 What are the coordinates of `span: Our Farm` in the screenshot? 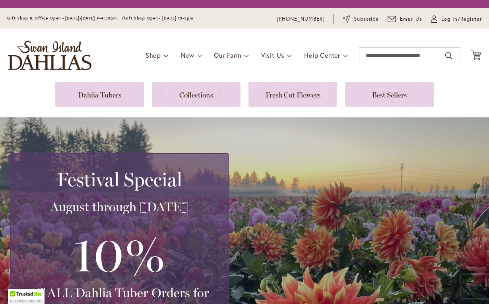 It's located at (227, 55).